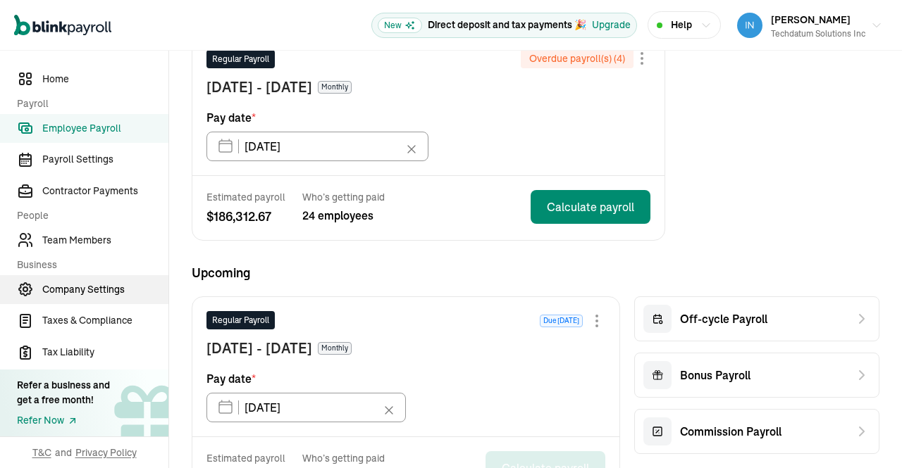 This screenshot has width=902, height=468. I want to click on span: Help, so click(681, 25).